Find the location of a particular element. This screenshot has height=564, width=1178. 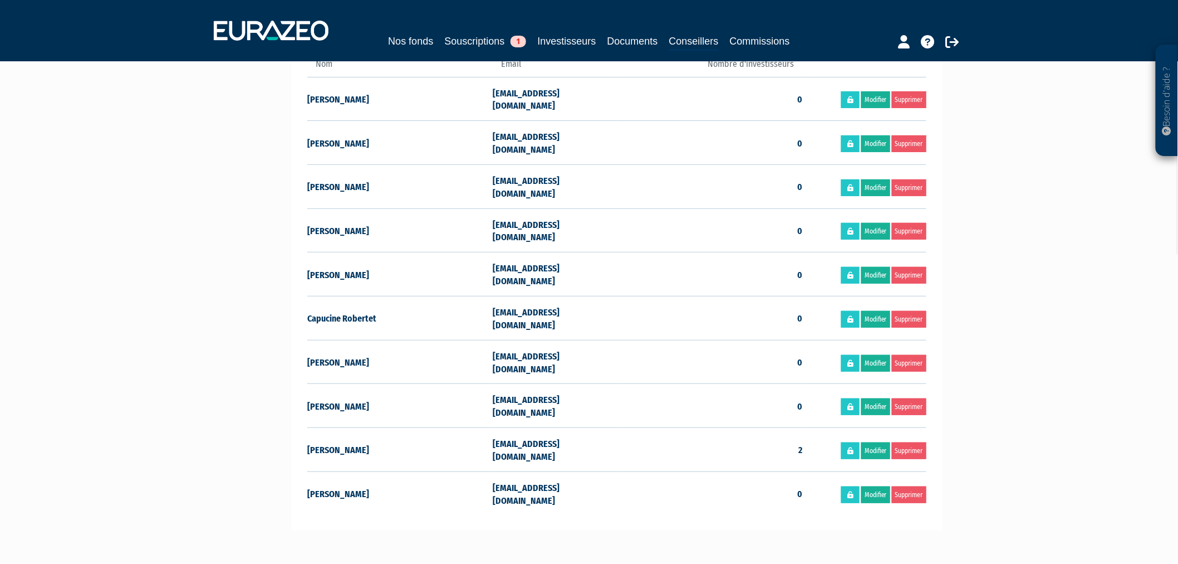

img: 1732889491-logotype_eurazeo_blanc_rvb.png is located at coordinates (271, 31).